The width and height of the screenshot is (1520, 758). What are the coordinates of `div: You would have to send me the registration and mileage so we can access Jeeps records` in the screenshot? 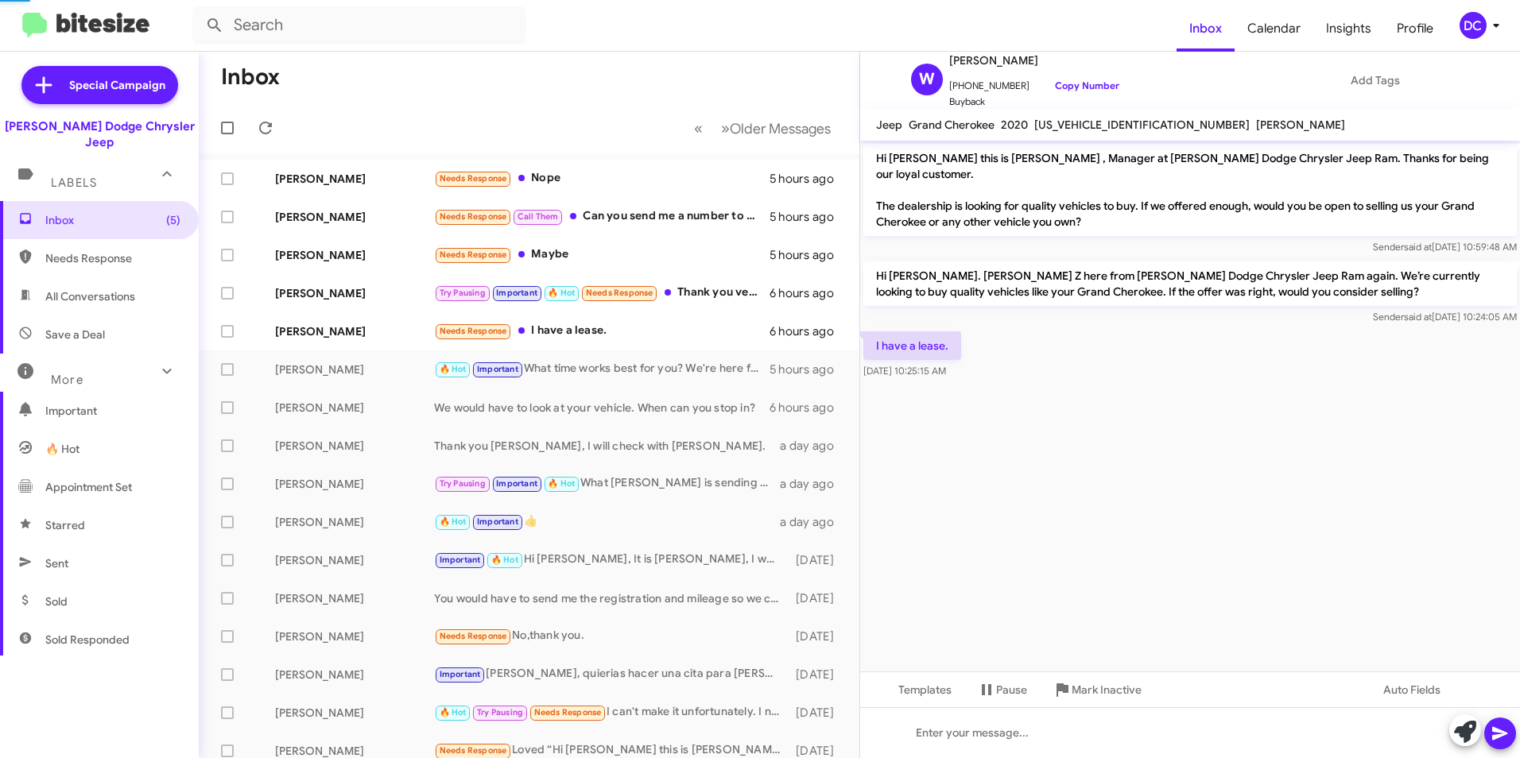 It's located at (611, 599).